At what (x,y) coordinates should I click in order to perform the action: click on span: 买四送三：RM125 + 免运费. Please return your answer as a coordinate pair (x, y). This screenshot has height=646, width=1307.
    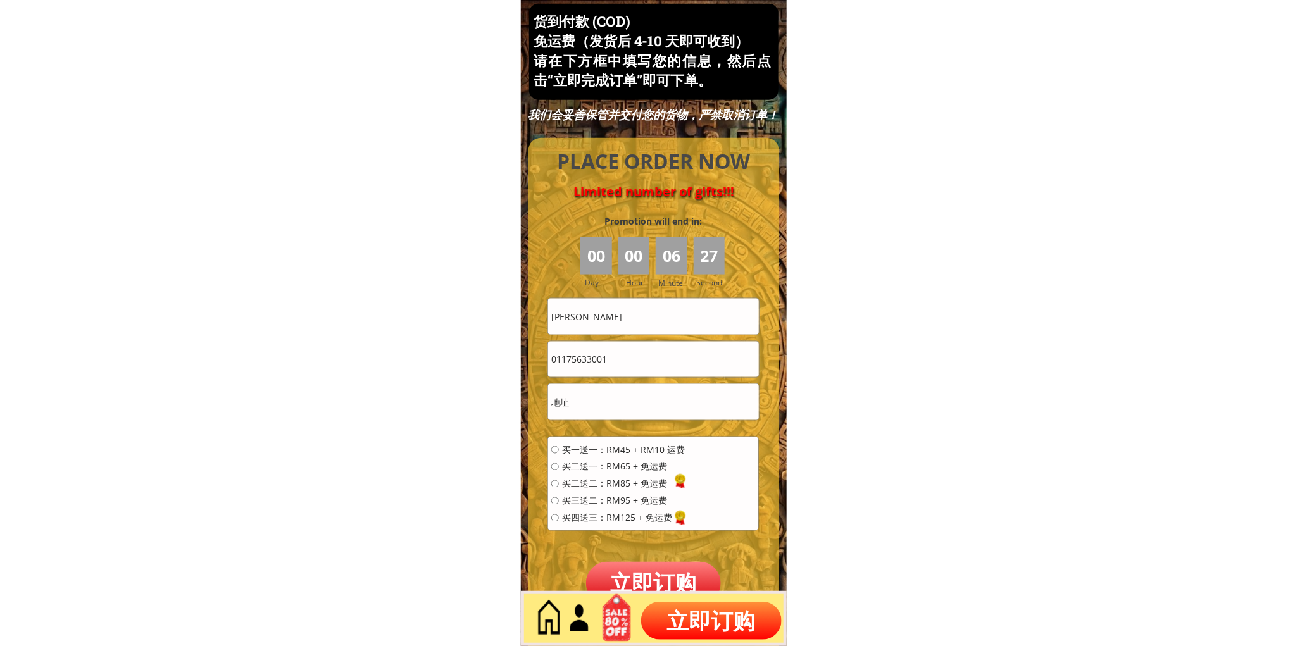
    Looking at the image, I should click on (623, 518).